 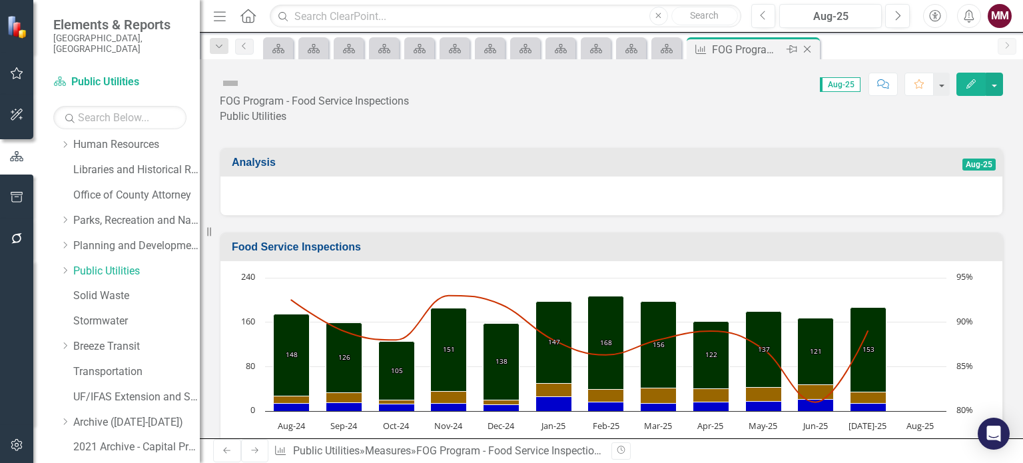 I want to click on path: Aug-24, 13. # of Food Service Re-Inspections., so click(x=292, y=399).